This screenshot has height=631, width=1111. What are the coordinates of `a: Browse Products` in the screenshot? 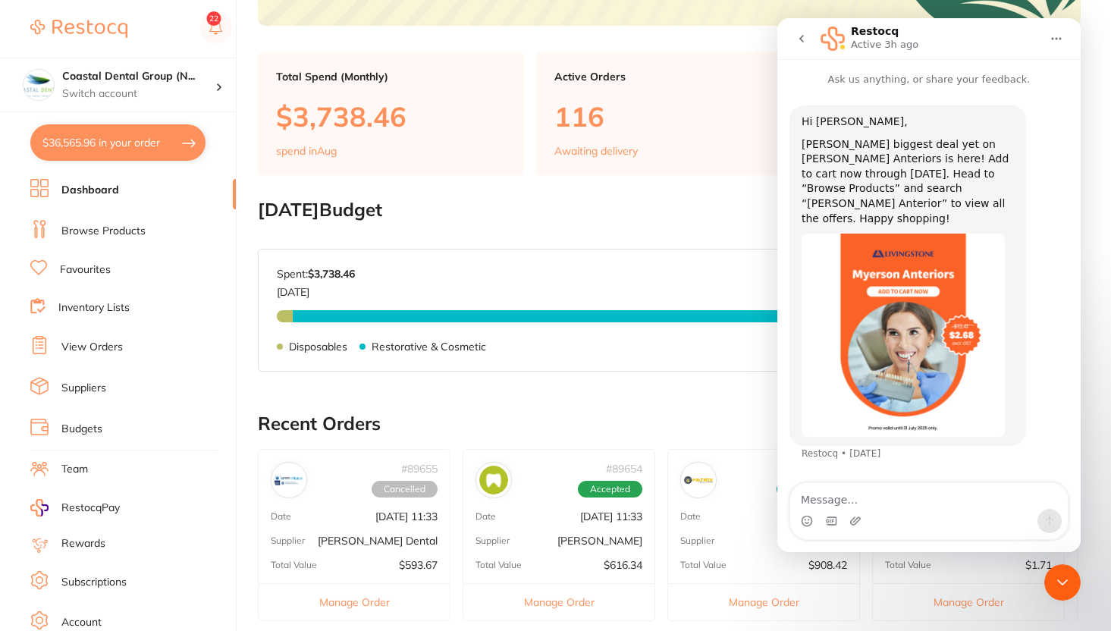 It's located at (103, 231).